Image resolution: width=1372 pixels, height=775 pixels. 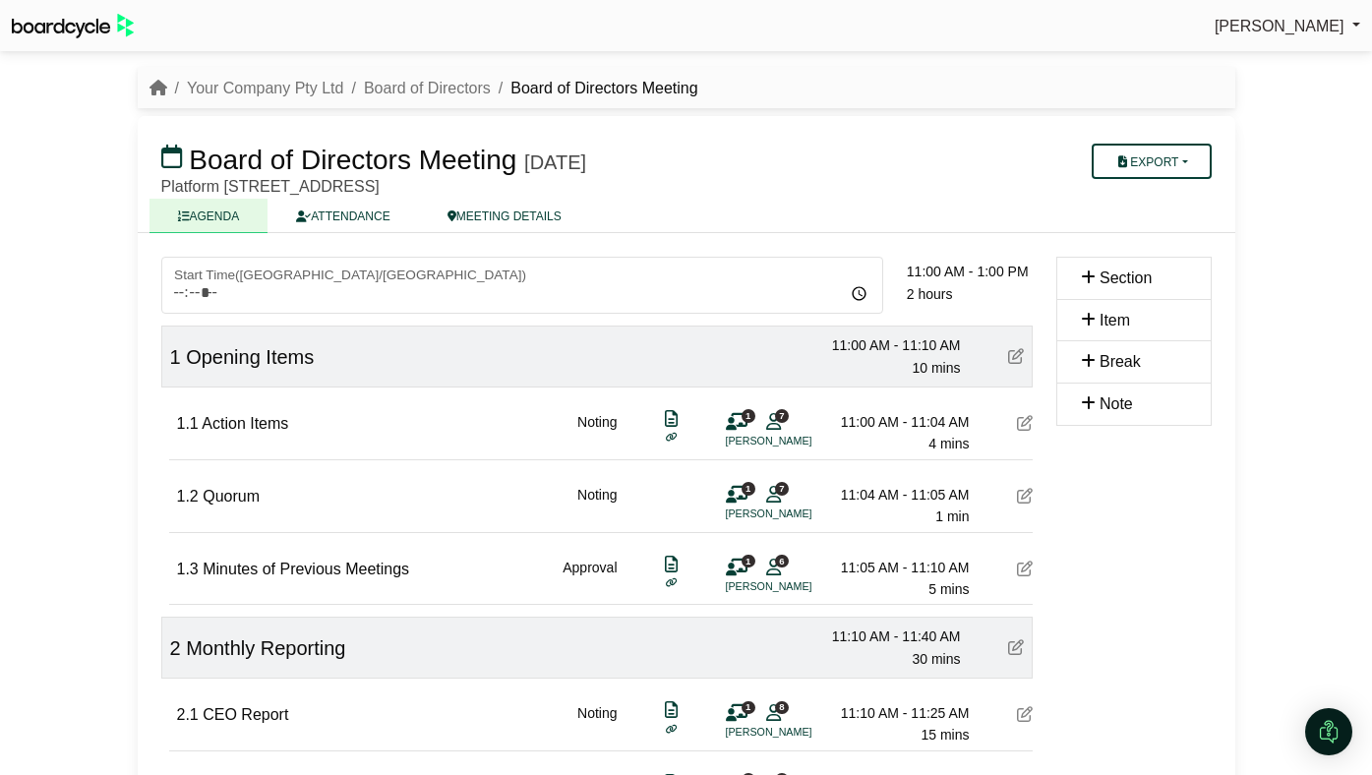 I want to click on span: 2 hours, so click(x=929, y=294).